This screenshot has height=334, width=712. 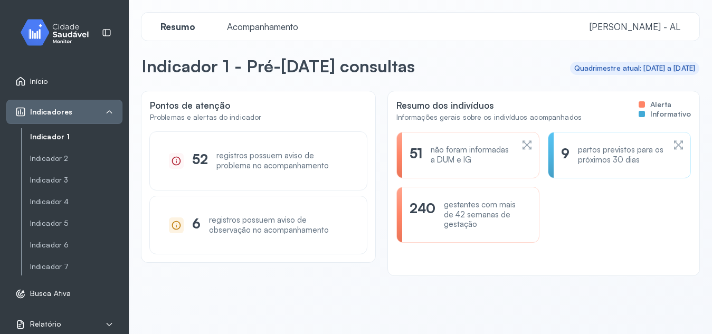 I want to click on span: Alerta, so click(x=661, y=105).